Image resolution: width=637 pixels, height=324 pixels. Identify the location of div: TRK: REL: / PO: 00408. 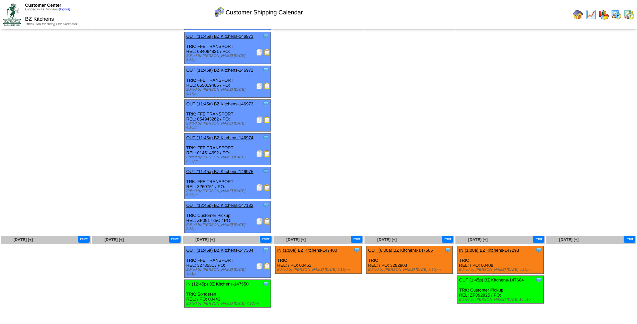
(501, 260).